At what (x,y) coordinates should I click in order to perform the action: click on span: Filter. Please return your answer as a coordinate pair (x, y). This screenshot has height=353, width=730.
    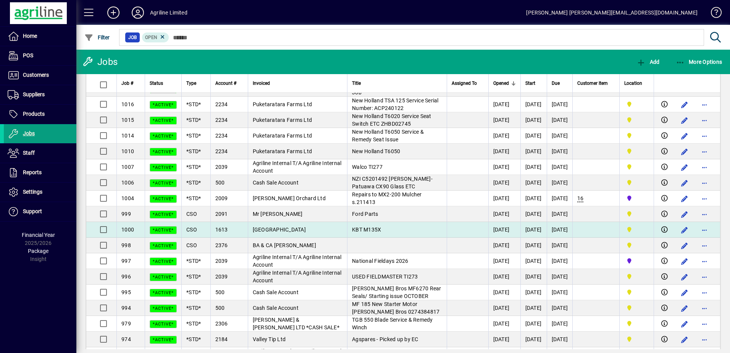
    Looking at the image, I should click on (97, 37).